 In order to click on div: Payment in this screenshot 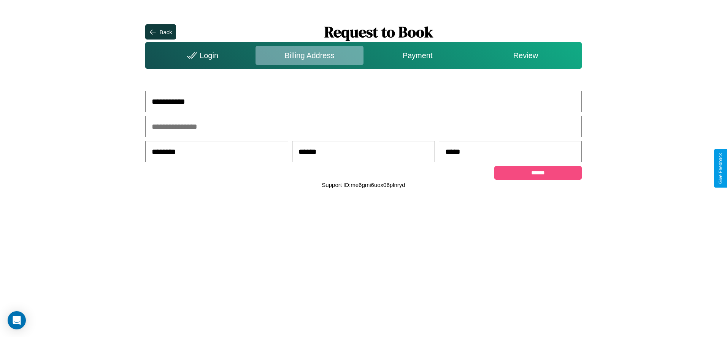, I will do `click(417, 56)`.